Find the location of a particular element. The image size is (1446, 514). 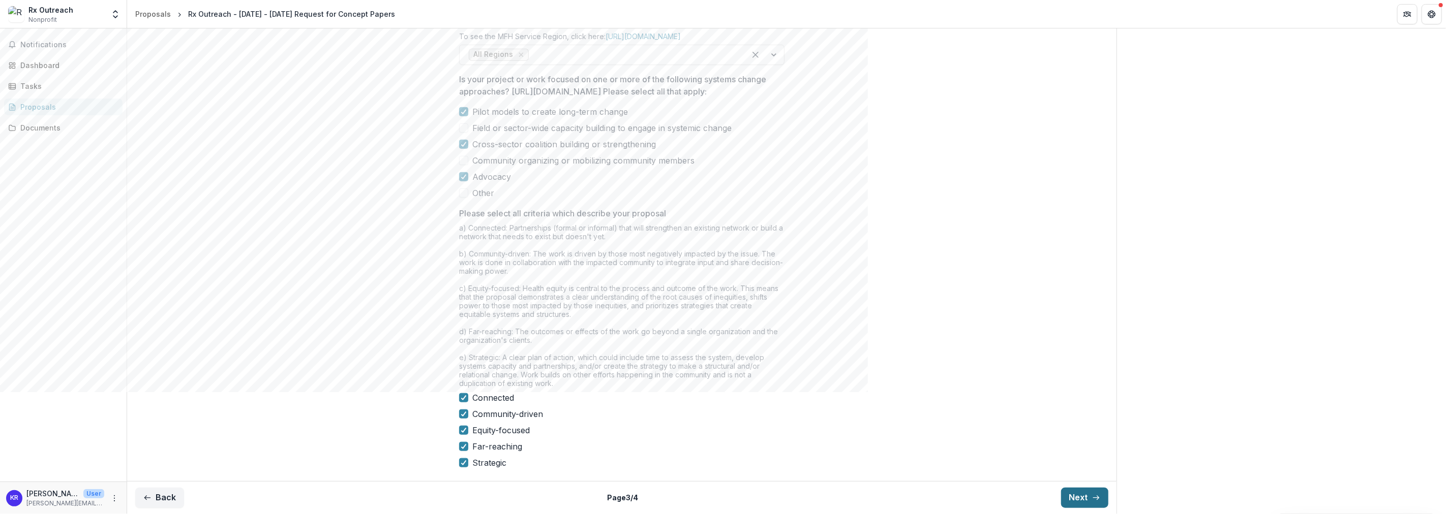

div: To see the MFH Service Region, click here: is located at coordinates (622, 38).